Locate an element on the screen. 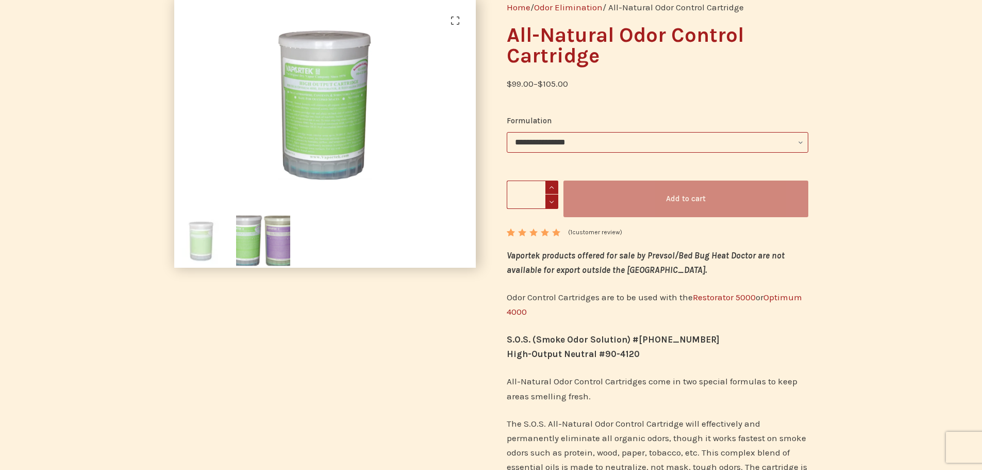 The image size is (982, 470). a: Restorator 5000 is located at coordinates (725, 297).